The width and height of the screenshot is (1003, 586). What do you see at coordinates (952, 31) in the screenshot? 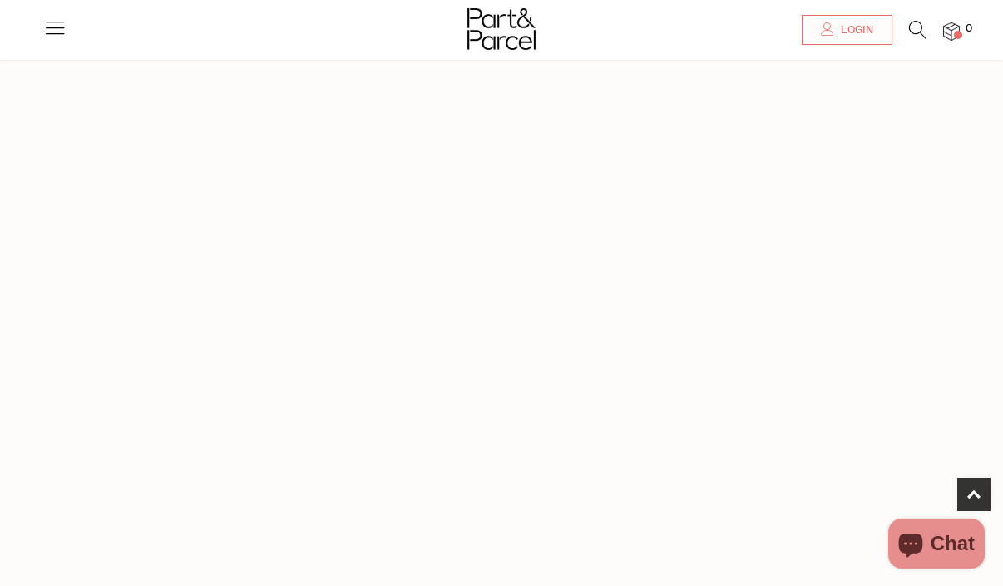
I see `a: 0` at bounding box center [952, 31].